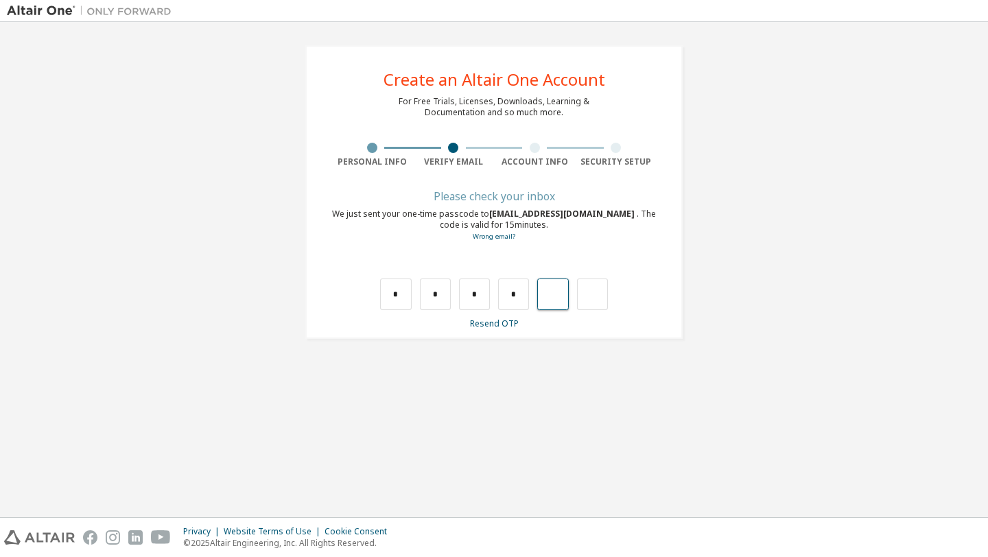 The image size is (988, 557). What do you see at coordinates (616, 162) in the screenshot?
I see `div: Security Setup` at bounding box center [616, 162].